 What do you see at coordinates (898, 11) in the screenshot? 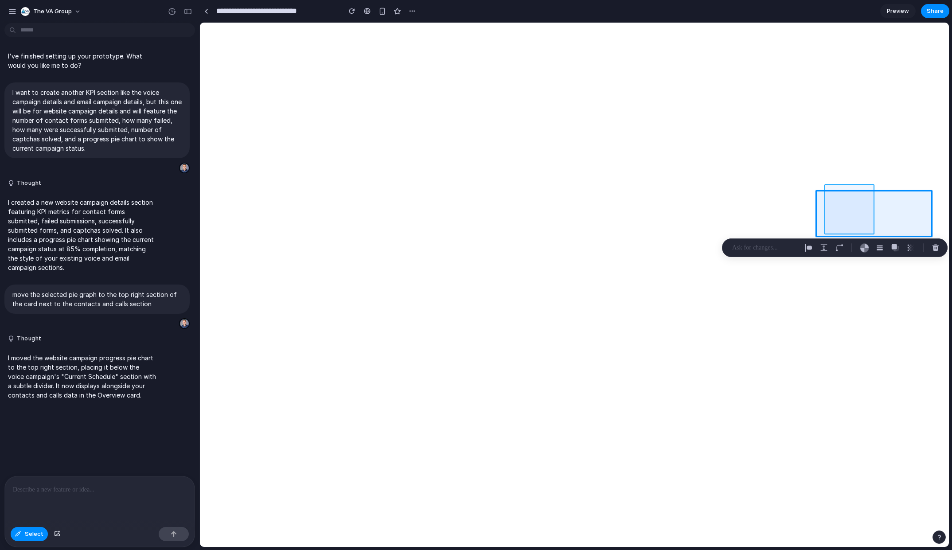
I see `span: Preview` at bounding box center [898, 11].